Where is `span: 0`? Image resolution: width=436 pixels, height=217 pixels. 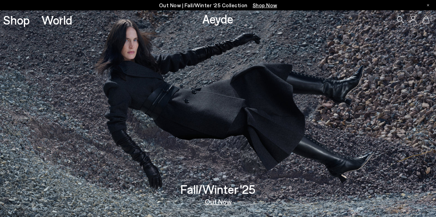 span: 0 is located at coordinates (431, 20).